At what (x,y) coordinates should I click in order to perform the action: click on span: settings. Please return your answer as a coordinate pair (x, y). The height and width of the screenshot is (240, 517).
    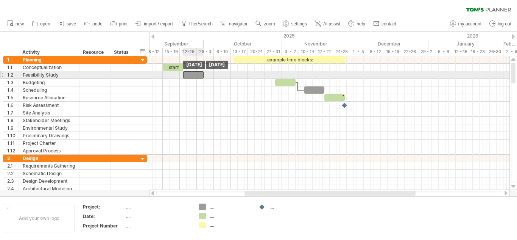
    Looking at the image, I should click on (299, 24).